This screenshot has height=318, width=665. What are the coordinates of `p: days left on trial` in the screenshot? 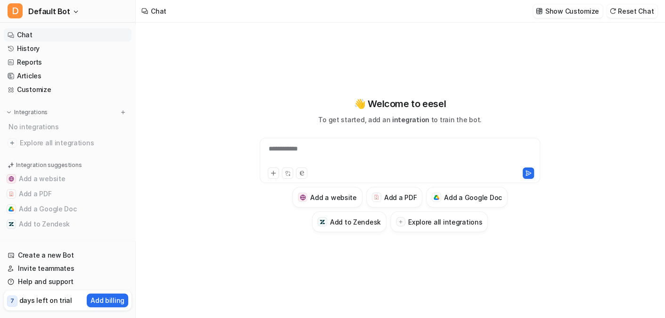 It's located at (46, 300).